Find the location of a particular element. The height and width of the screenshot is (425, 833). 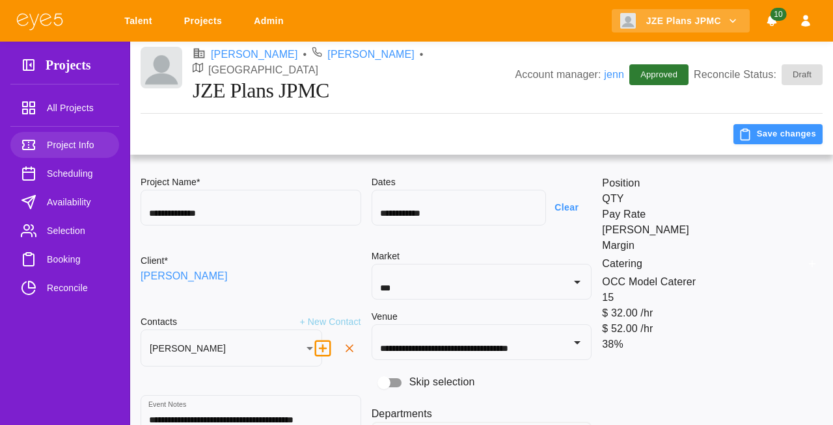

h3: Projects is located at coordinates (68, 67).